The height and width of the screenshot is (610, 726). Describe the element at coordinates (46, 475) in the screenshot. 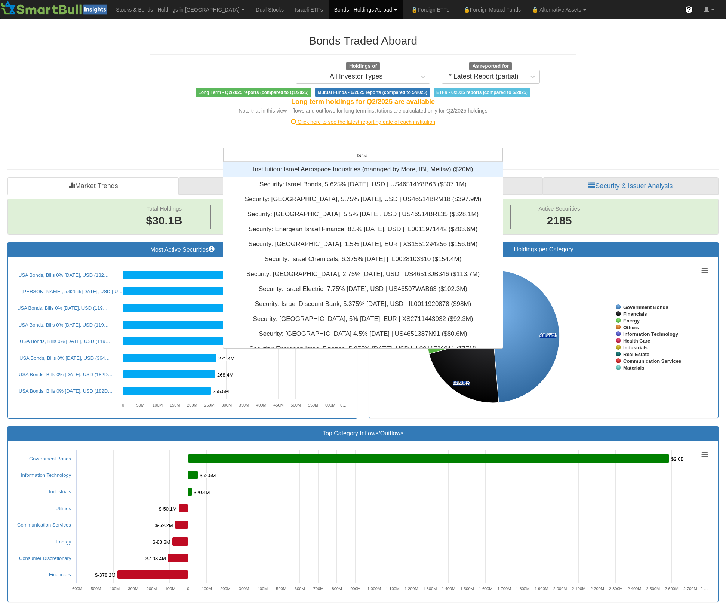

I see `a: Information Technology` at that location.